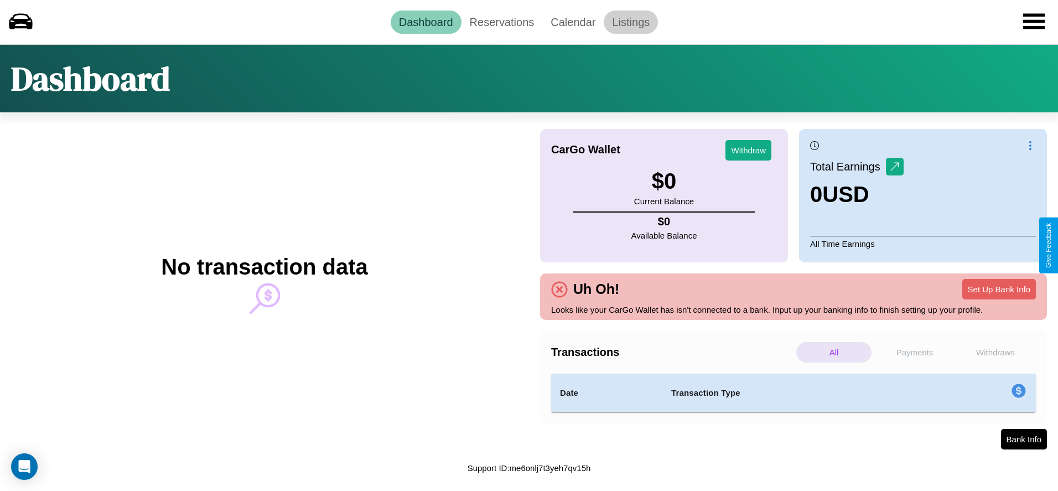 The height and width of the screenshot is (491, 1058). What do you see at coordinates (529, 468) in the screenshot?
I see `p: Support ID: me6onlj7t3yeh7qv15h` at bounding box center [529, 468].